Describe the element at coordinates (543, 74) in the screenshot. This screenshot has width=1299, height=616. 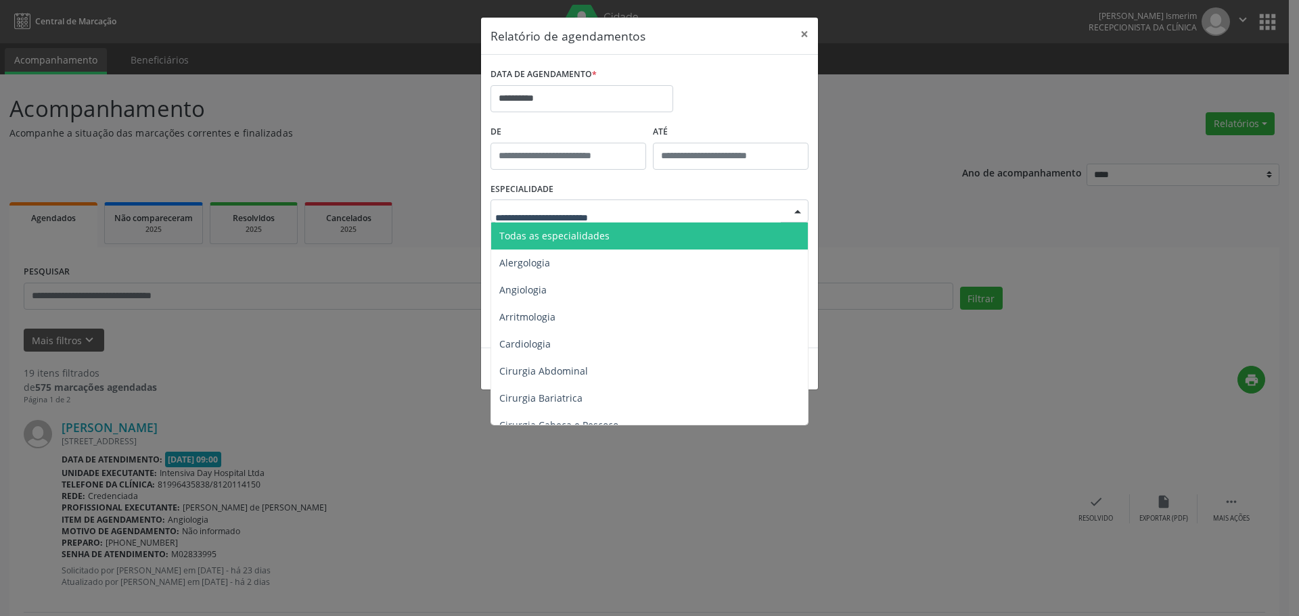
I see `label: DATA DE AGENDAMENTO` at that location.